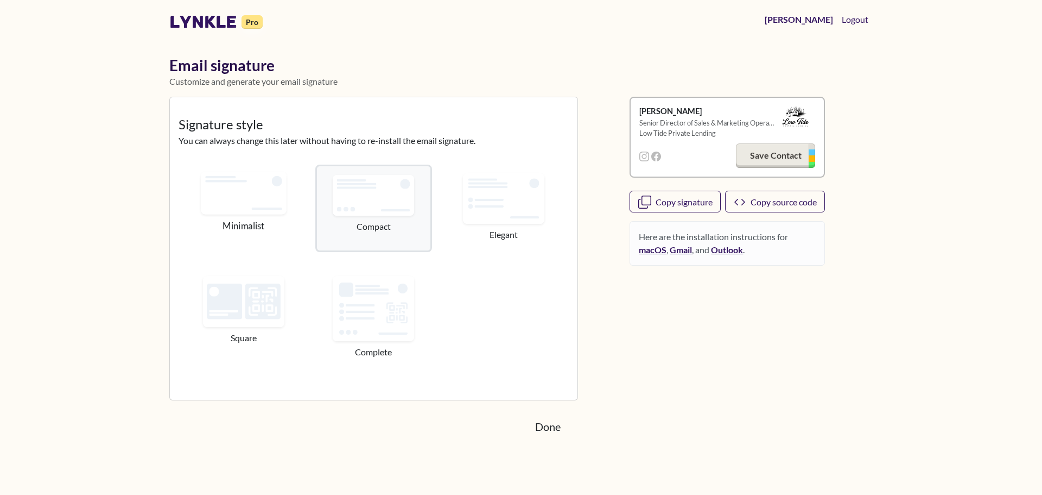 This screenshot has width=1042, height=495. What do you see at coordinates (708, 133) in the screenshot?
I see `p: Low Tide Private Lending` at bounding box center [708, 133].